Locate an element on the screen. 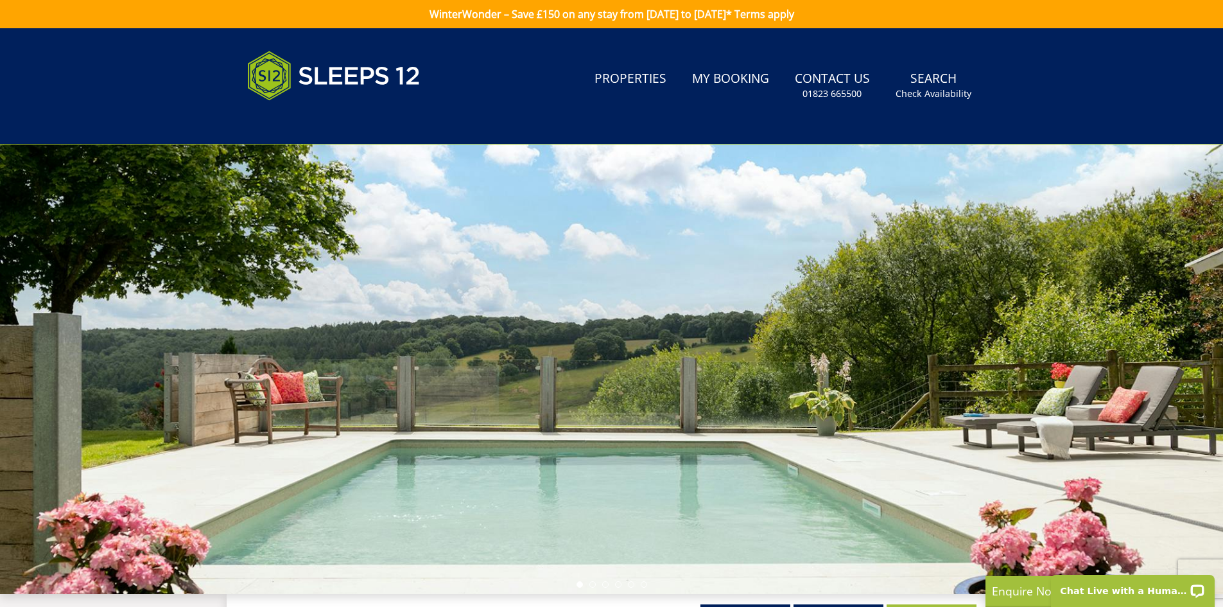  img: Sleeps 12 is located at coordinates (334, 76).